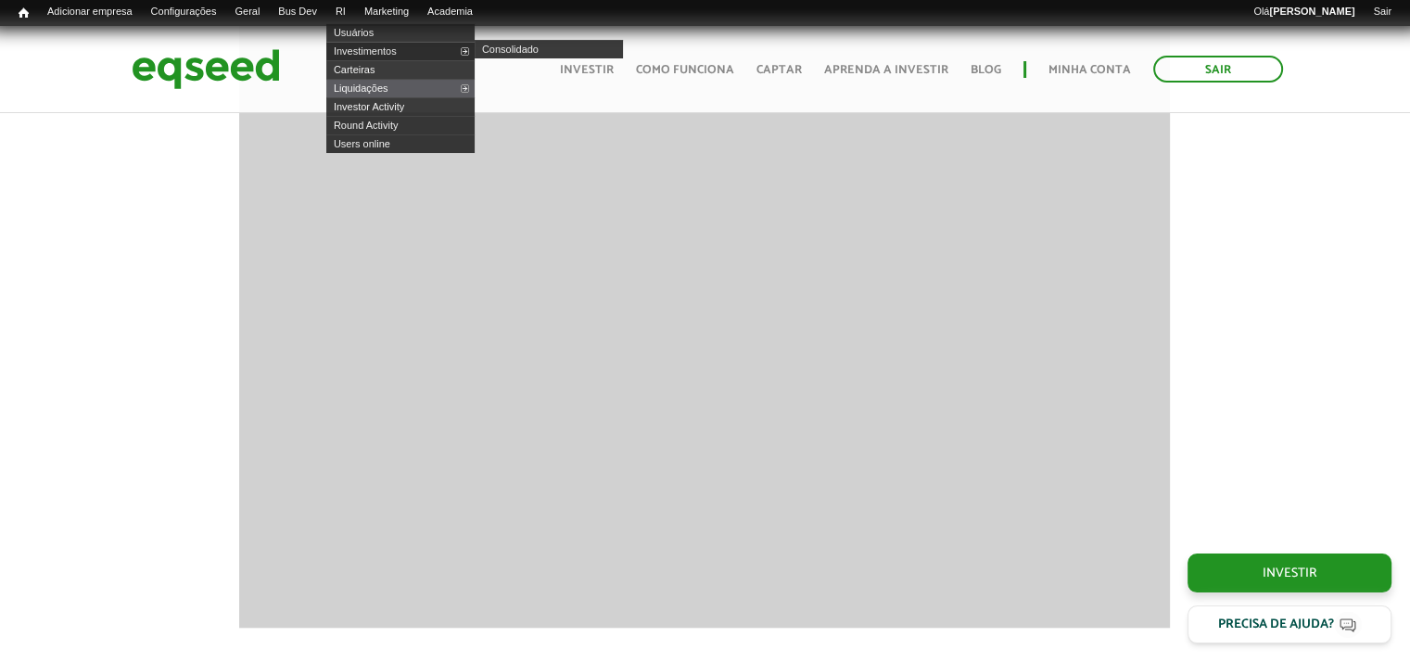  I want to click on a: Usuários, so click(400, 32).